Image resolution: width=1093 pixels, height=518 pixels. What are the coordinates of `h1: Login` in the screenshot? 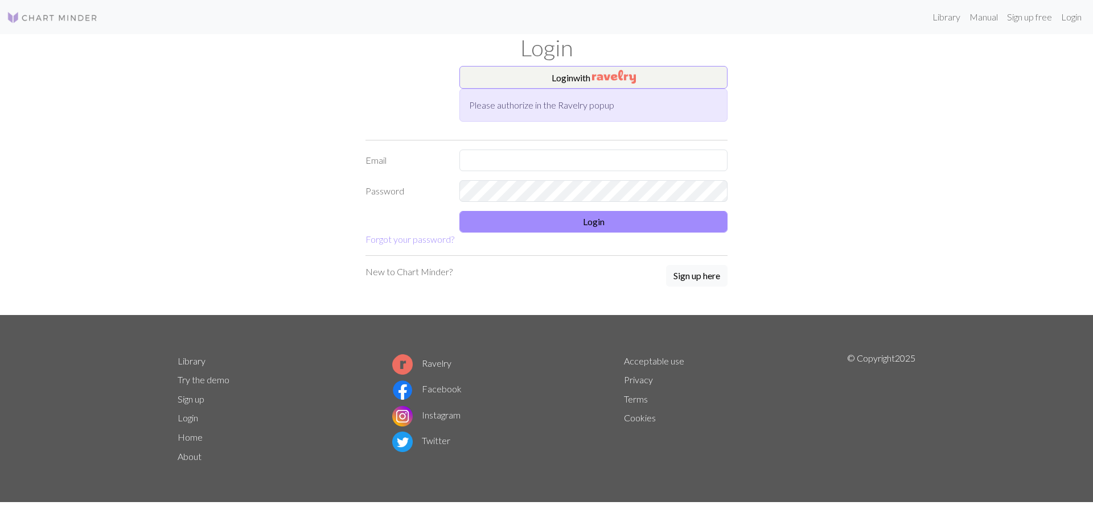 It's located at (546, 48).